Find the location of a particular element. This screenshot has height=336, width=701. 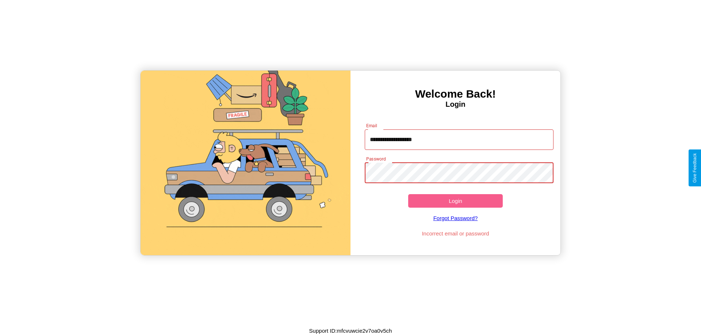

a: Forgot Password? is located at coordinates (456, 218).